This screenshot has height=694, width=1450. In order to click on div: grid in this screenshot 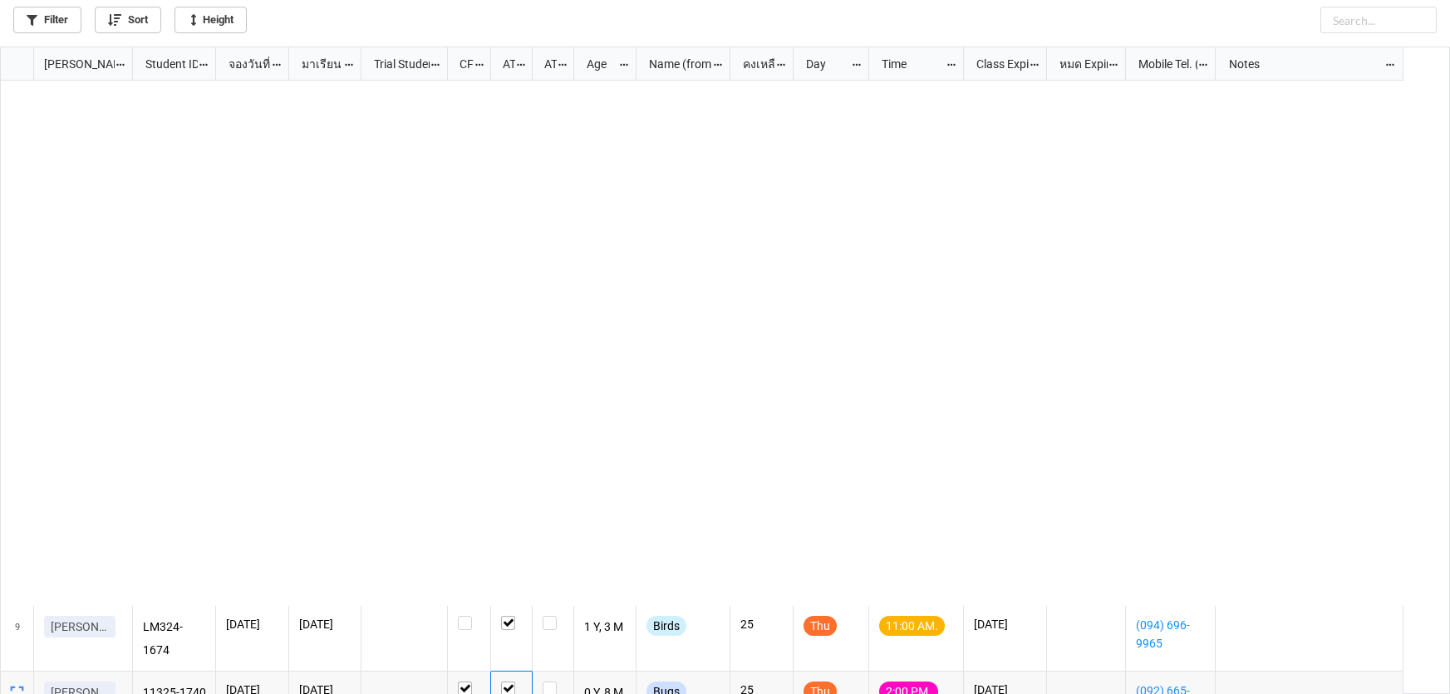, I will do `click(66, 64)`.